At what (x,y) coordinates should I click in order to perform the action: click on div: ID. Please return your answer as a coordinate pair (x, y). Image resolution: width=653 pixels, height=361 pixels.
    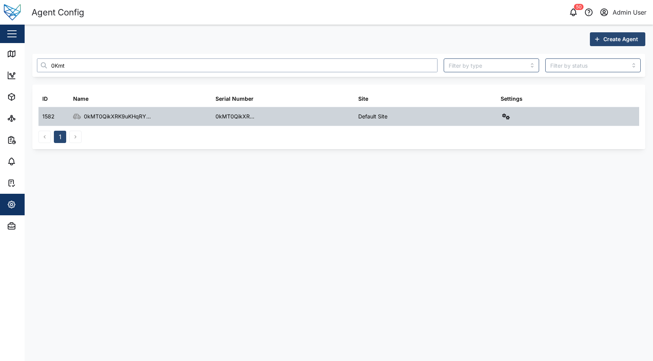
    Looking at the image, I should click on (45, 99).